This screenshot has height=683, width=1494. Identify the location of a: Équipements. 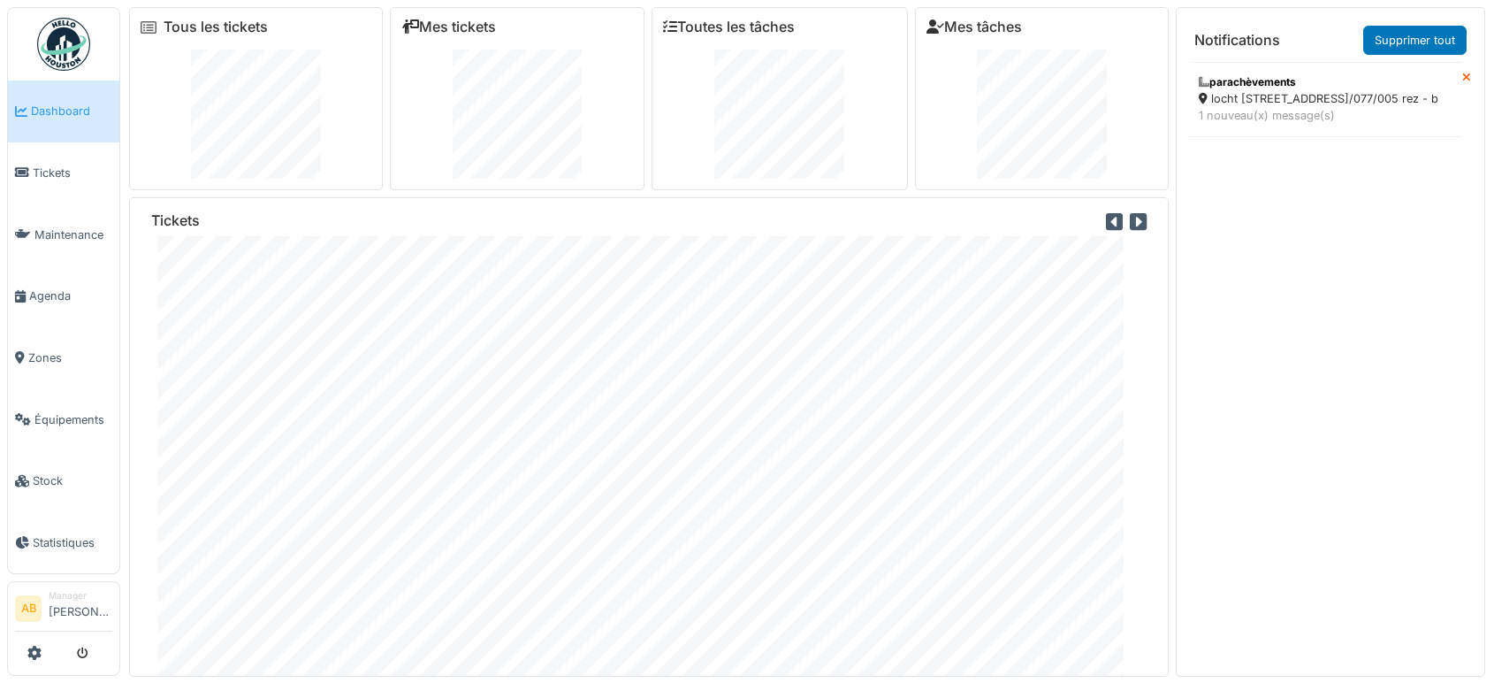
(64, 419).